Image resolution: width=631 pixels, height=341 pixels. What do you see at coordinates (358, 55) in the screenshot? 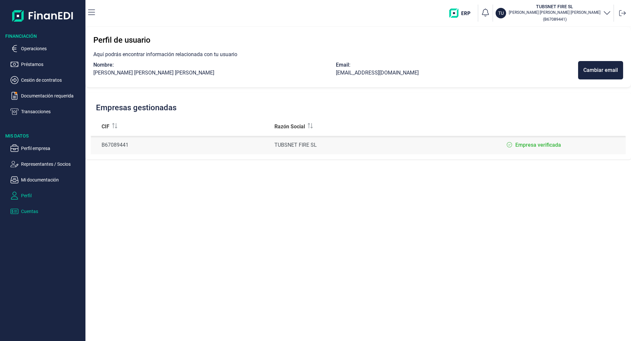
I see `p: Aquí podrás encontrar información relacionada con tu usuario` at bounding box center [358, 55].